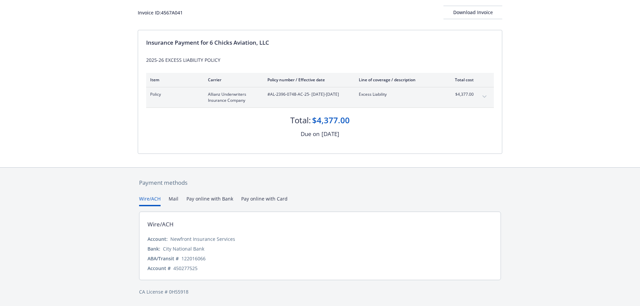  Describe the element at coordinates (150, 201) in the screenshot. I see `button: Wire/ACH` at that location.